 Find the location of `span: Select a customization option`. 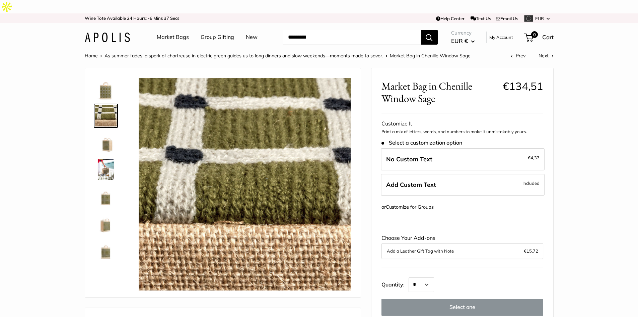

span: Select a customization option is located at coordinates (422, 142).